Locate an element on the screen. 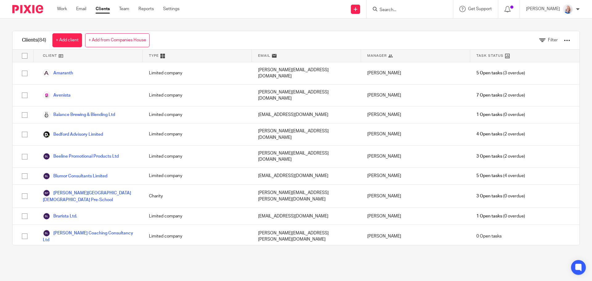  span: 7 Open tasks is located at coordinates (489, 95).